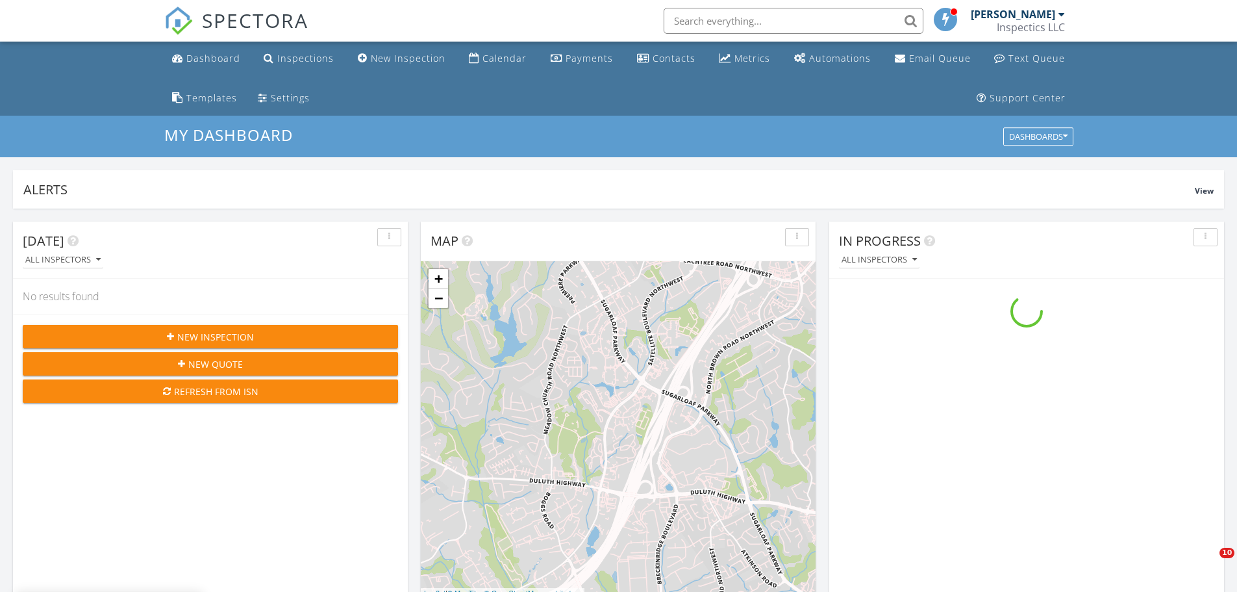  What do you see at coordinates (1027, 97) in the screenshot?
I see `div: Support Center` at bounding box center [1027, 97].